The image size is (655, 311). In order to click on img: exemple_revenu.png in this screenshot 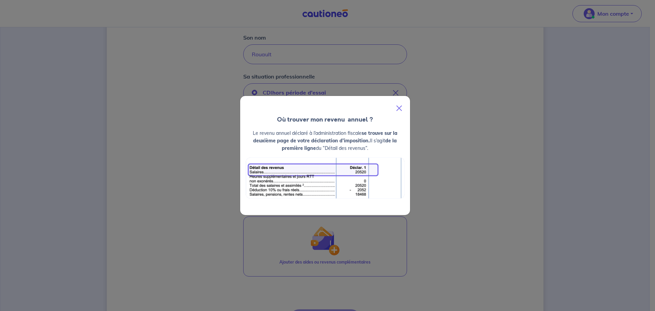, I will do `click(325, 178)`.